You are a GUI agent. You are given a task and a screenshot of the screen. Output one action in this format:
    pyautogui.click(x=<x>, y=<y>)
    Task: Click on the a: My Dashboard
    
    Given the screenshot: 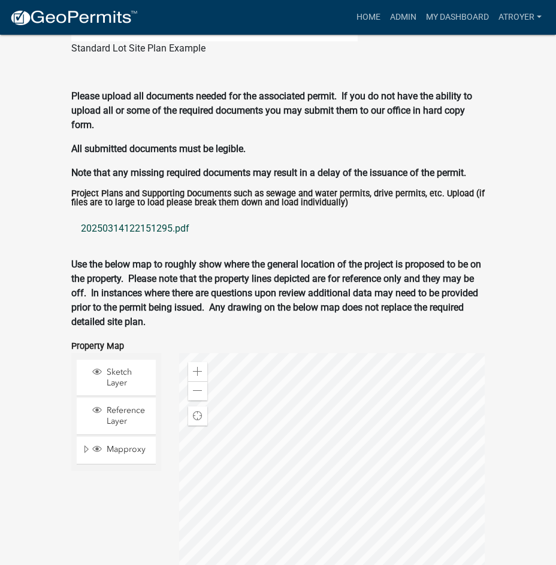 What is the action you would take?
    pyautogui.click(x=457, y=17)
    